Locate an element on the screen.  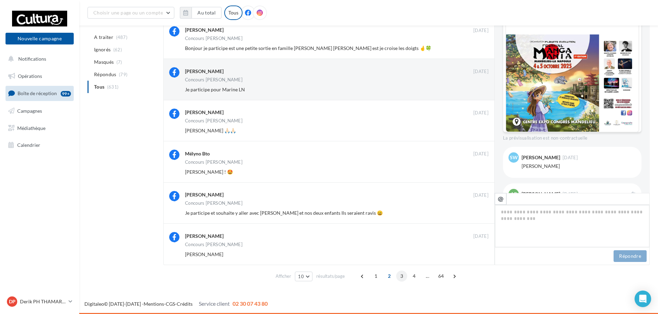
span: Je participe pour Marine LN is located at coordinates (215, 89).